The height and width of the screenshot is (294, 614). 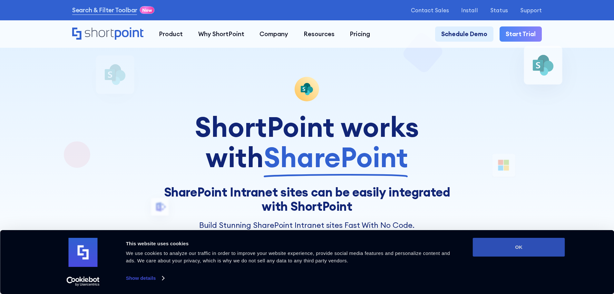 What do you see at coordinates (307, 199) in the screenshot?
I see `h1: SharePoint Intranet sites can be easily integrated with ShortPoint` at bounding box center [307, 199].